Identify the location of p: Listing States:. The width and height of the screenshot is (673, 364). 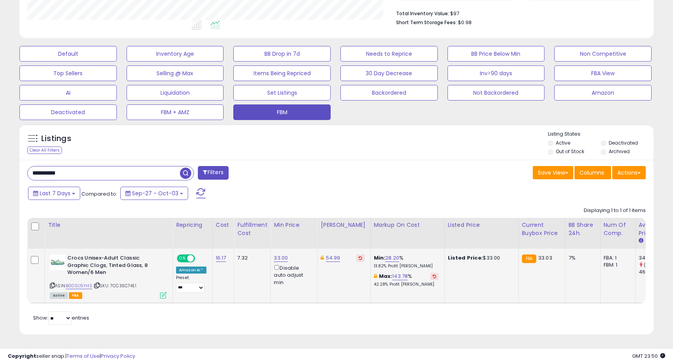
(601, 134).